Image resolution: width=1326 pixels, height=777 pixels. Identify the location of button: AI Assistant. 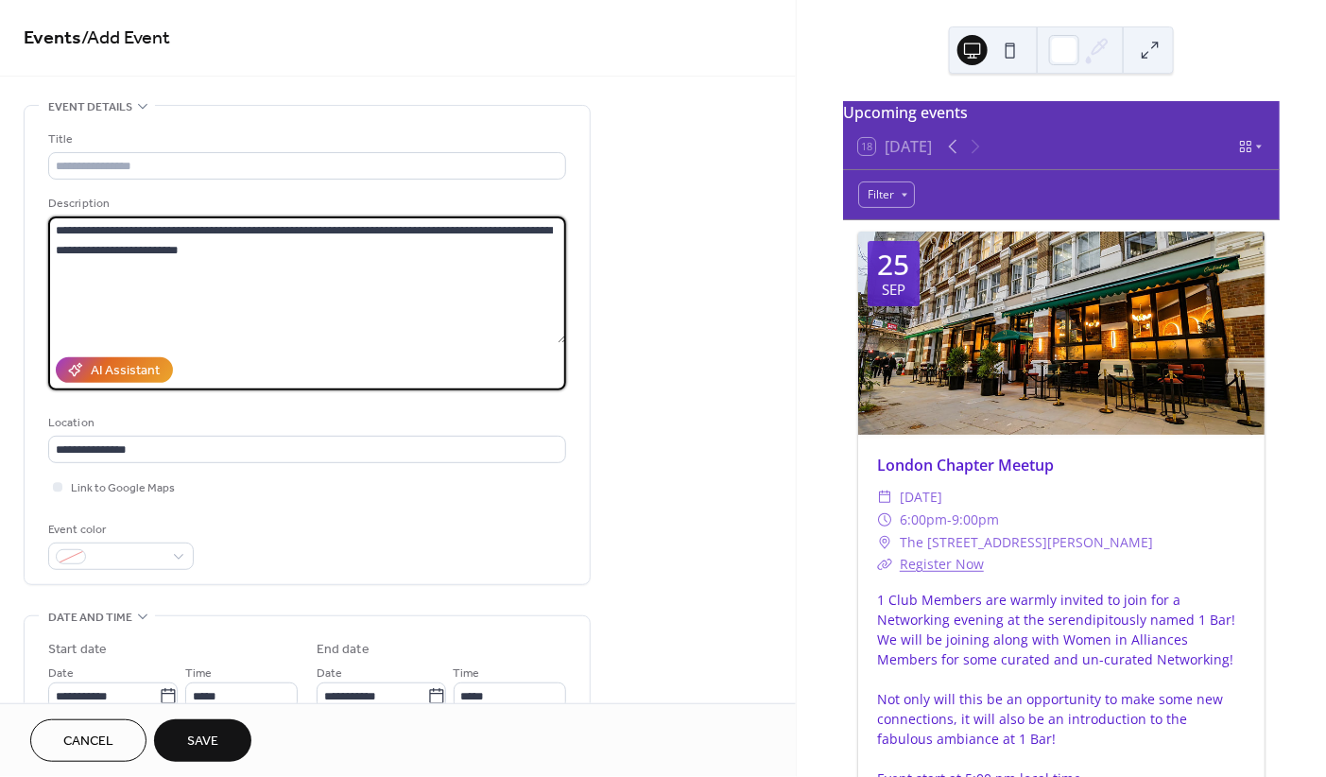
(114, 369).